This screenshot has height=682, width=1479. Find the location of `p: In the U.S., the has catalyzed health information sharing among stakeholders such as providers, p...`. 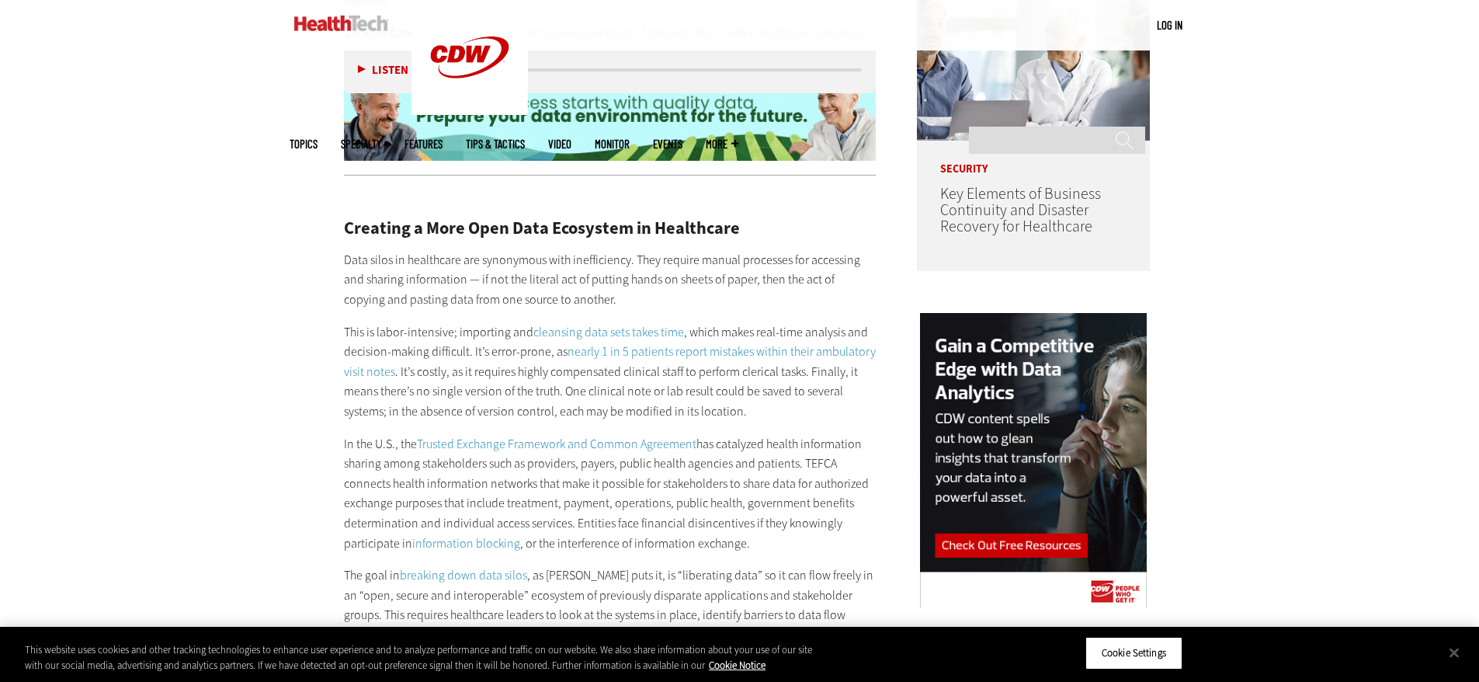

p: In the U.S., the has catalyzed health information sharing among stakeholders such as providers, p... is located at coordinates (610, 494).